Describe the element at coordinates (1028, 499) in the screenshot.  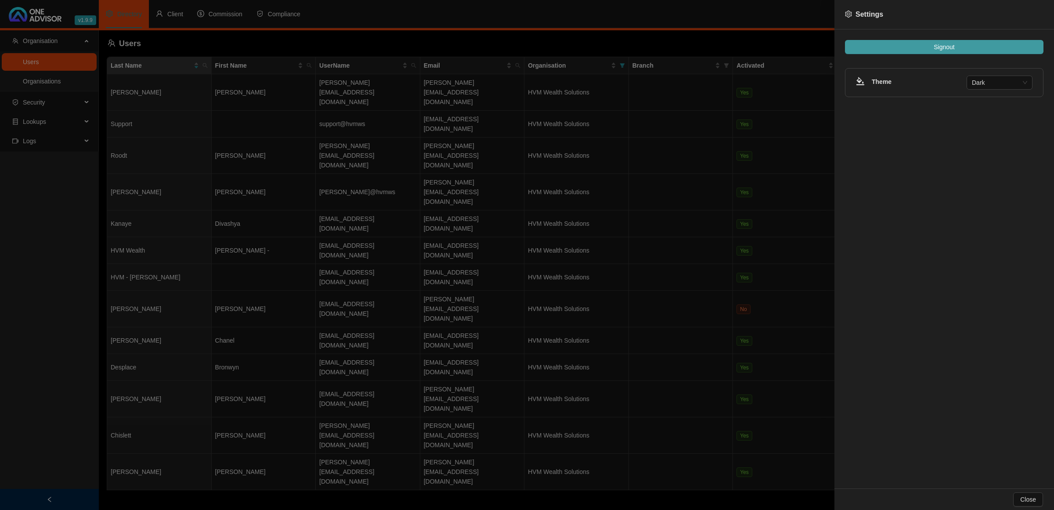
I see `button: Close` at that location.